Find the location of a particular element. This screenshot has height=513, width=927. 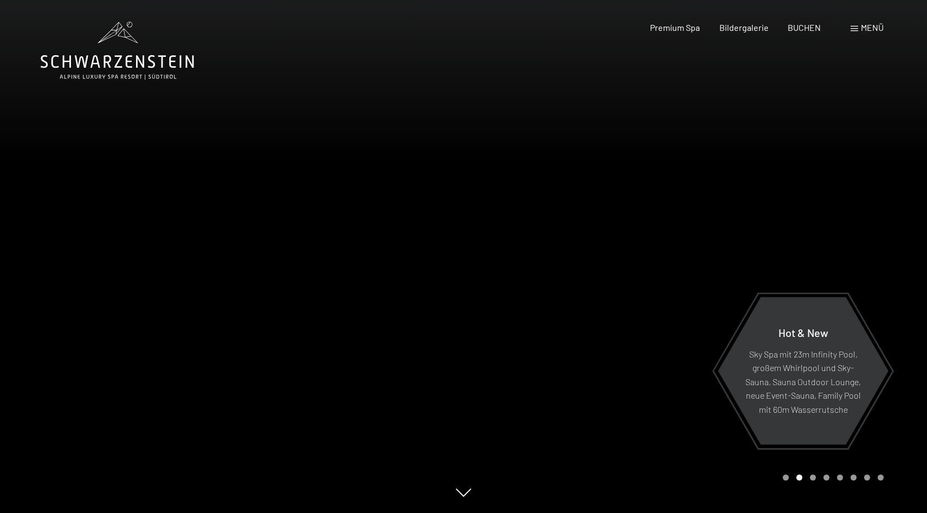

a: BUCHEN is located at coordinates (804, 27).